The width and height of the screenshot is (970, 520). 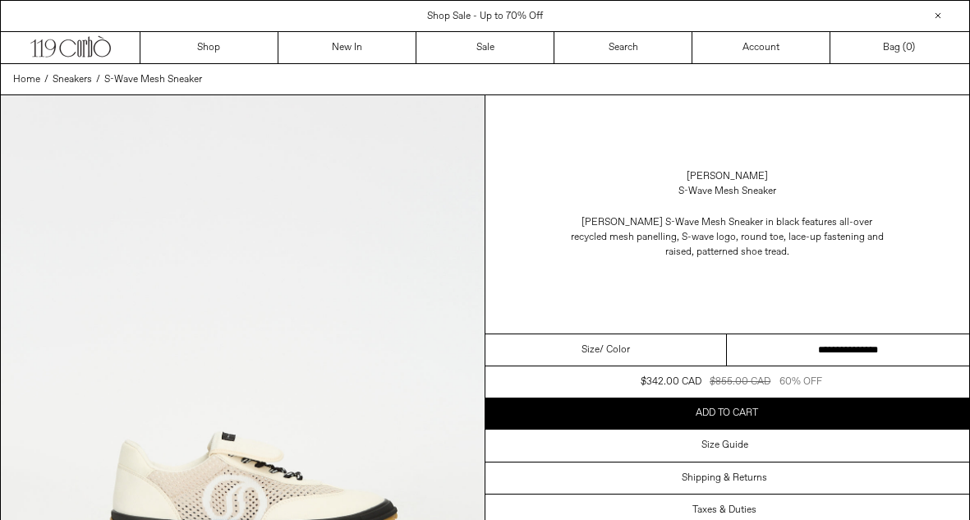 I want to click on span: 0, so click(x=908, y=48).